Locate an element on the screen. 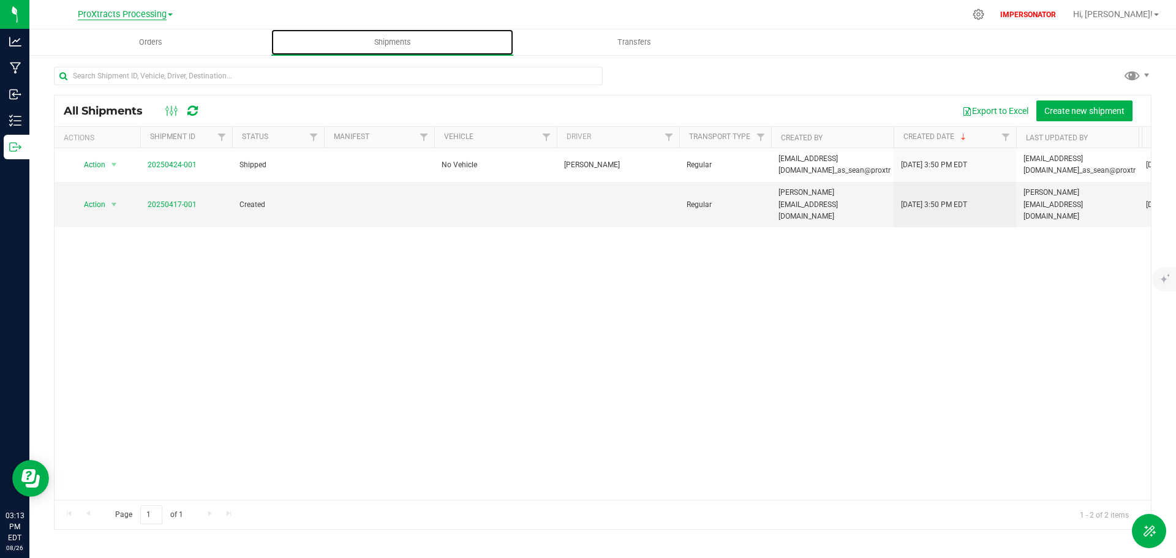 Image resolution: width=1176 pixels, height=558 pixels. a: Status is located at coordinates (255, 137).